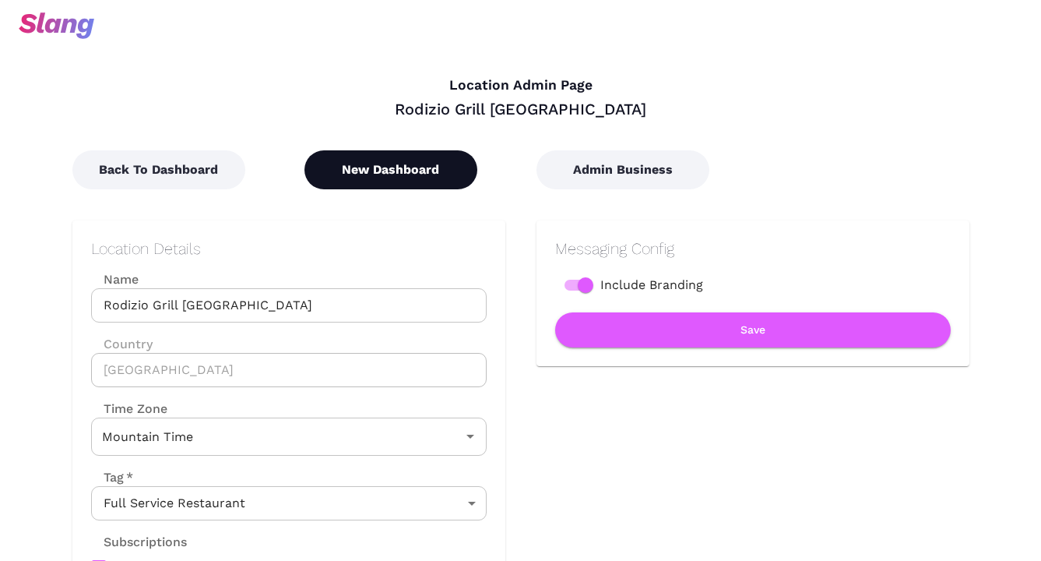 This screenshot has width=1041, height=561. Describe the element at coordinates (289, 343) in the screenshot. I see `label: Country` at that location.